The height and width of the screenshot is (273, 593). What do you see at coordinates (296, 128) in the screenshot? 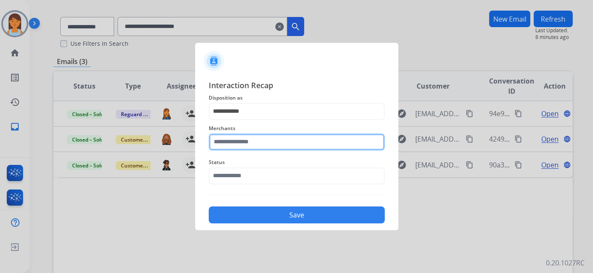
I see `span: Merchants` at bounding box center [296, 128].